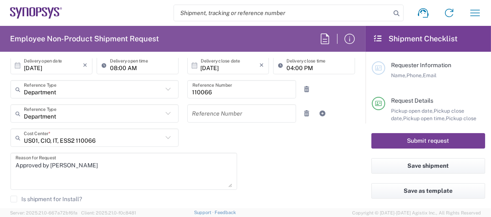 The height and width of the screenshot is (217, 491). What do you see at coordinates (282, 13) in the screenshot?
I see `input: Shipment, tracking or reference number` at bounding box center [282, 13].